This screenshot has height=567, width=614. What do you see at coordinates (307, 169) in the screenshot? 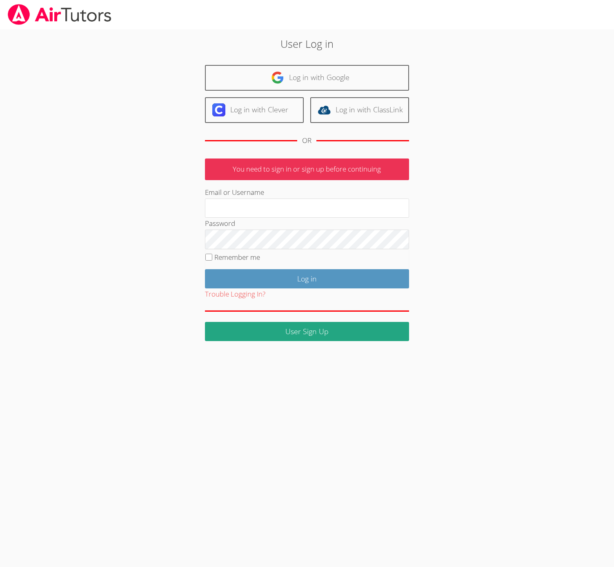
I see `p: You need to sign in or sign up before continuing` at bounding box center [307, 169].